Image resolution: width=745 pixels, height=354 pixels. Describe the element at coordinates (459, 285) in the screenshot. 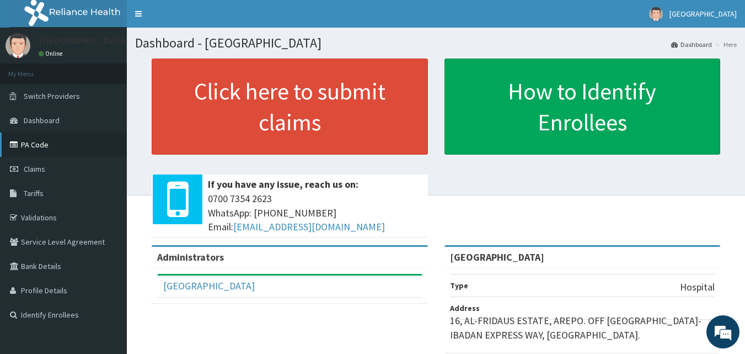

I see `b: Type` at that location.